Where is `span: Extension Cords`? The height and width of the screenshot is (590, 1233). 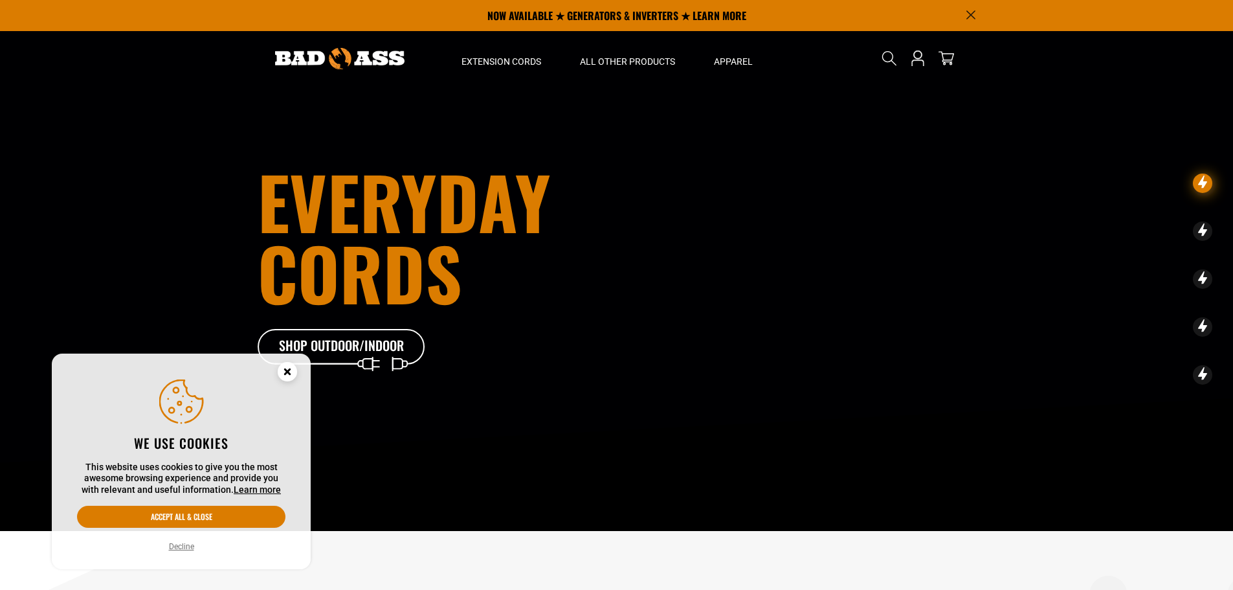 span: Extension Cords is located at coordinates (501, 61).